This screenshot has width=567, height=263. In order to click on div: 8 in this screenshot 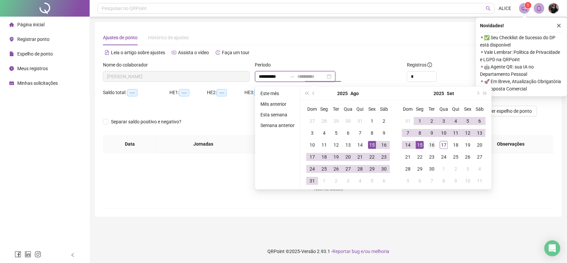, I will do `click(372, 133)`.